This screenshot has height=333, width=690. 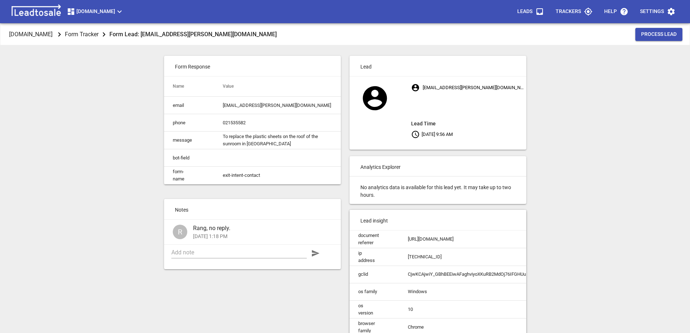 What do you see at coordinates (438, 190) in the screenshot?
I see `p: No analytics data is available for this lead yet. It may take up to two hours.` at bounding box center [438, 190].